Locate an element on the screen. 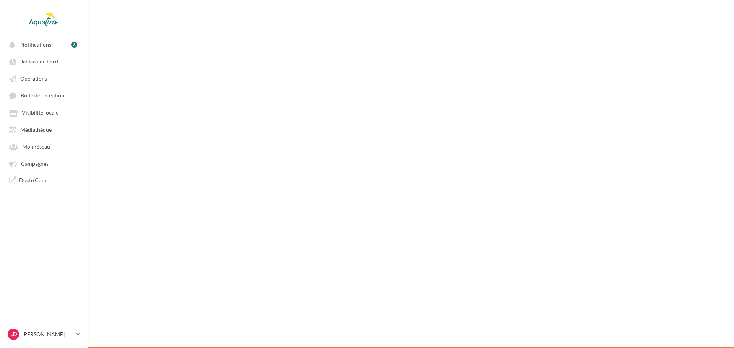 The height and width of the screenshot is (348, 734). span: LD is located at coordinates (13, 335).